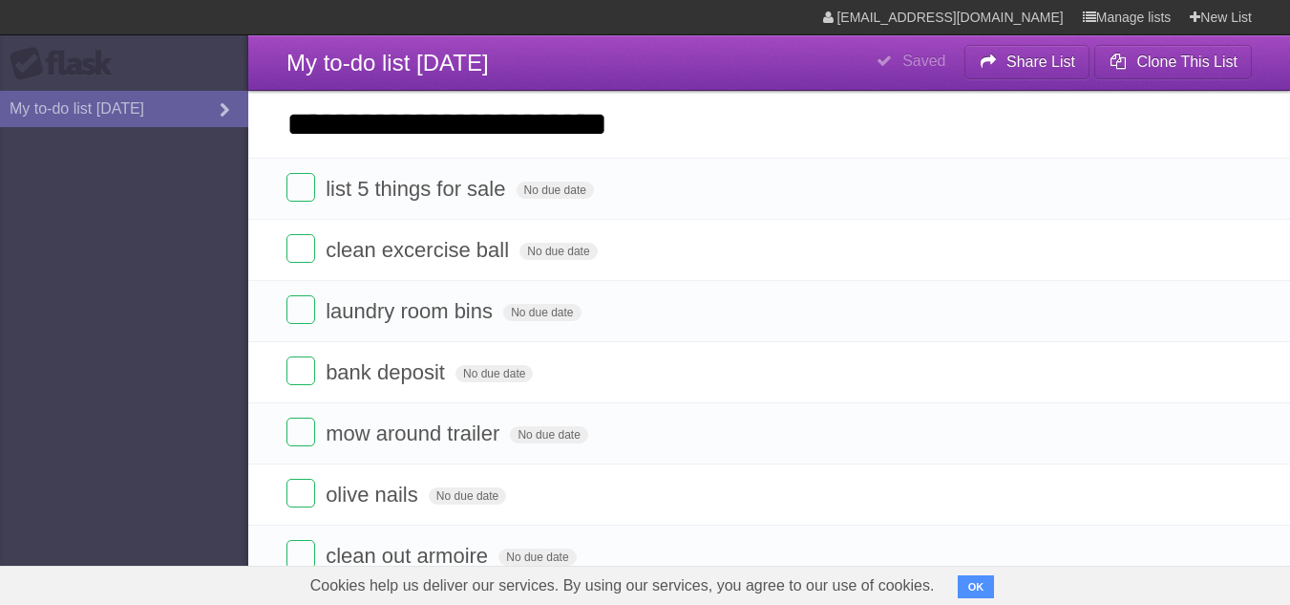  Describe the element at coordinates (409, 555) in the screenshot. I see `span: clean out armoire` at that location.